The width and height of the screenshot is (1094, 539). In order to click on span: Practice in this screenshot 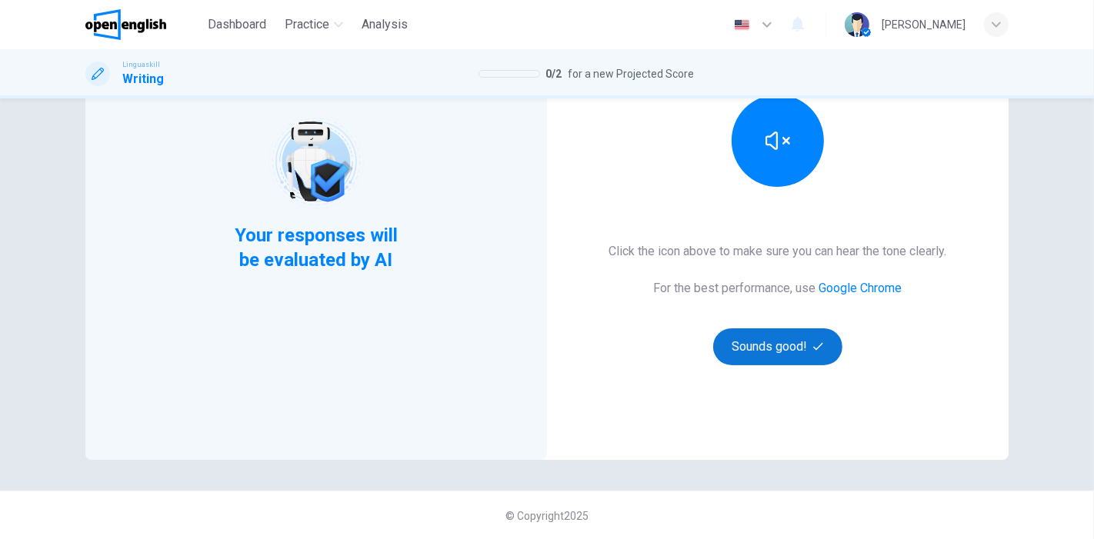, I will do `click(307, 25)`.